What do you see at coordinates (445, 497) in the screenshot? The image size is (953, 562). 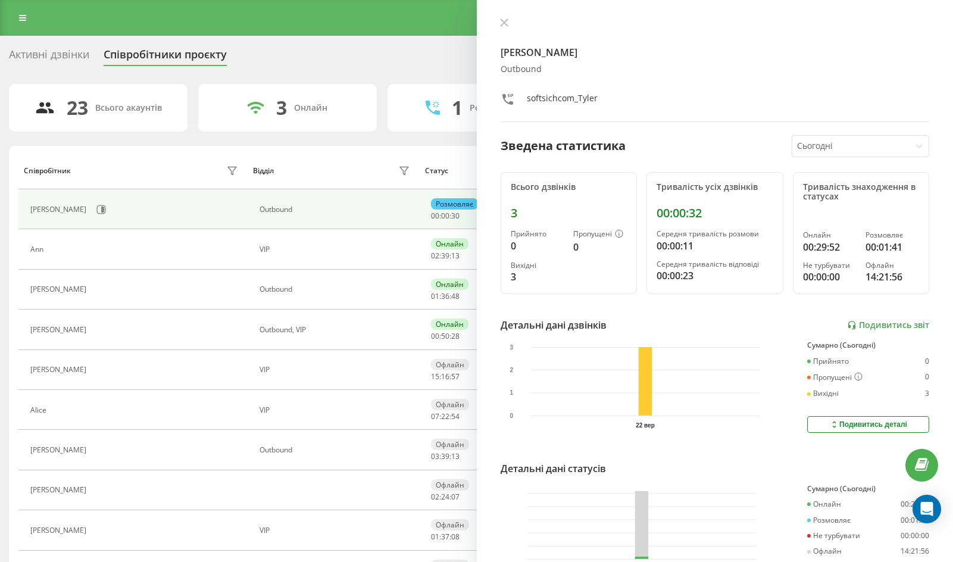 I see `span: 24` at bounding box center [445, 497].